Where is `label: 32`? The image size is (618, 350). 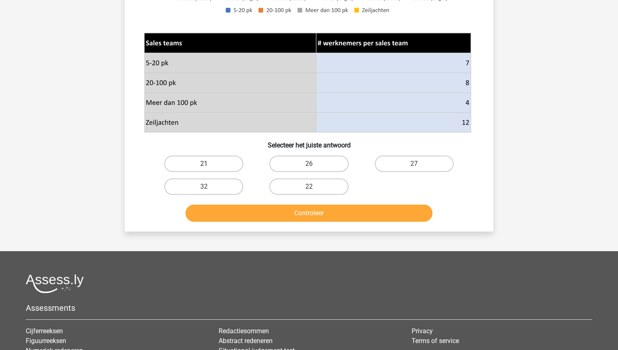
label: 32 is located at coordinates (204, 187).